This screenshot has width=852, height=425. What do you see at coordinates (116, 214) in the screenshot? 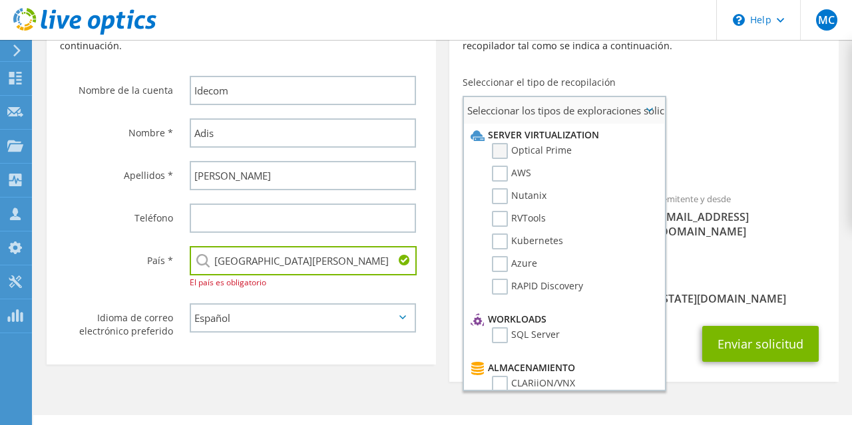
I see `label: Teléfono` at bounding box center [116, 214].